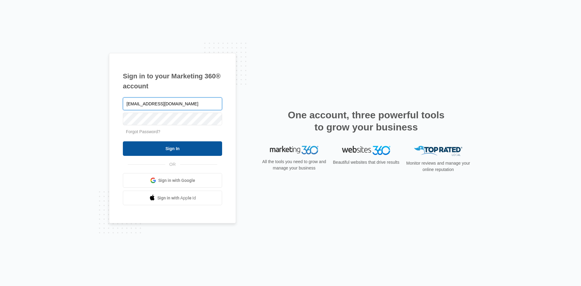 The height and width of the screenshot is (286, 581). I want to click on input: Email, so click(172, 104).